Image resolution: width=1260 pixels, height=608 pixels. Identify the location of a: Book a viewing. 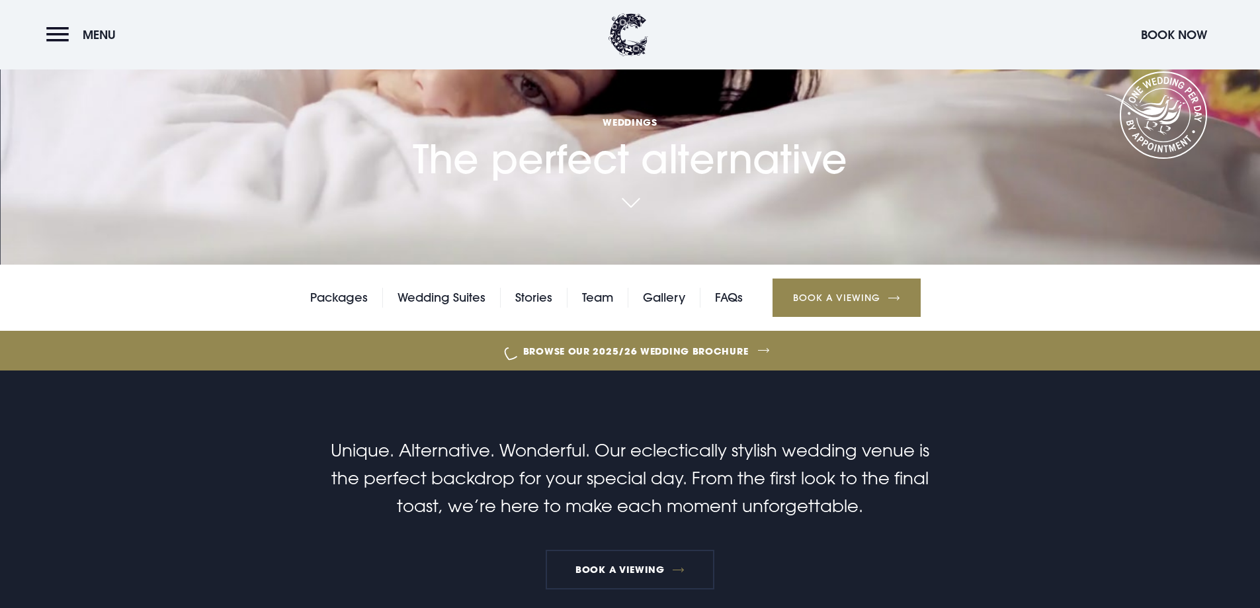
(630, 570).